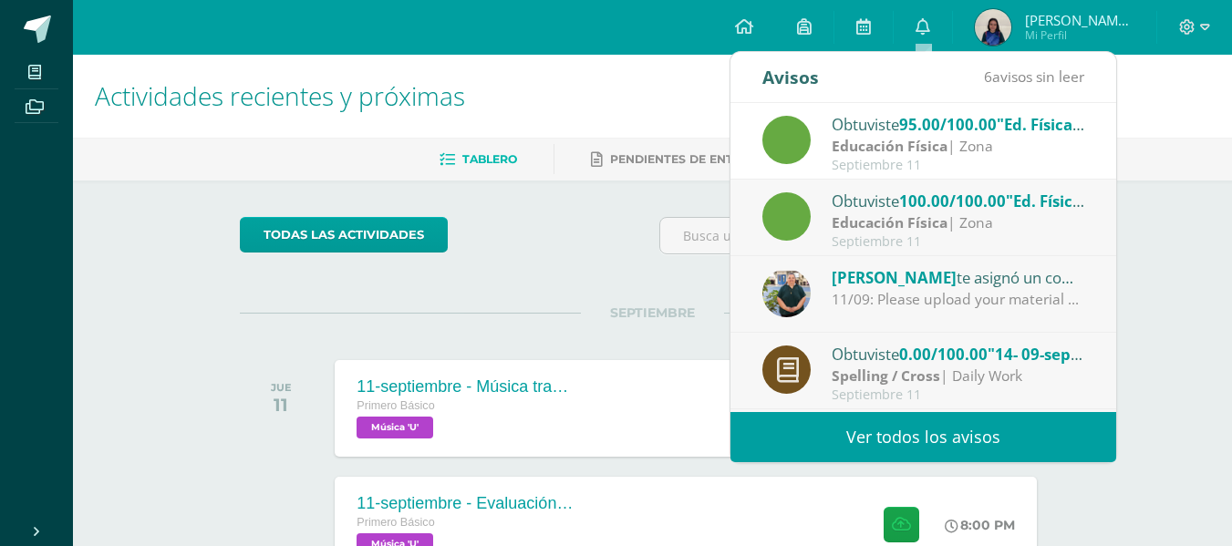 The width and height of the screenshot is (1232, 546). I want to click on div: 11-septiembre - Evaluación de la participación, so click(466, 503).